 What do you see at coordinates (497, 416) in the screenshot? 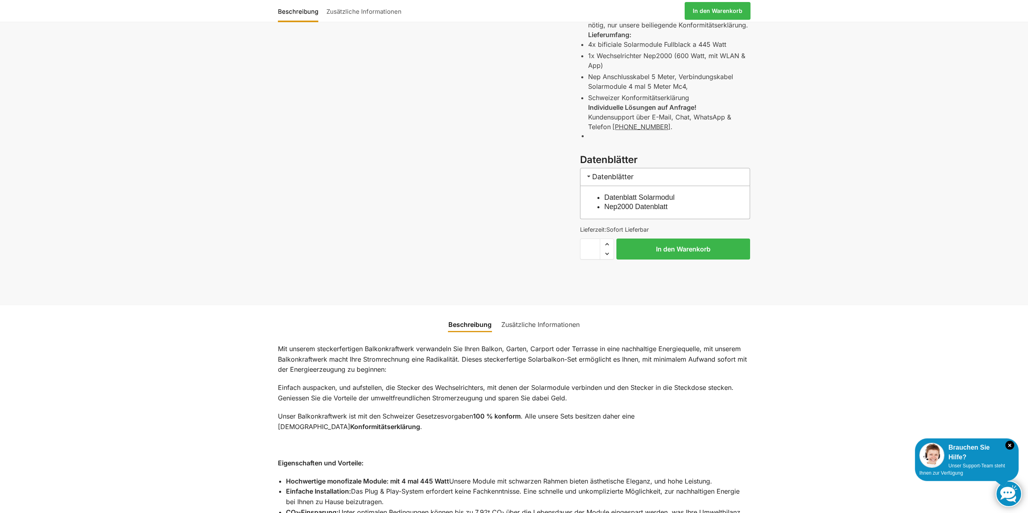
I see `strong: 100 % konform` at bounding box center [497, 416].